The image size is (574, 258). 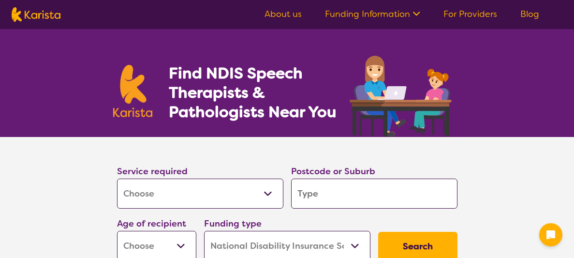 I want to click on label: Service required, so click(x=152, y=171).